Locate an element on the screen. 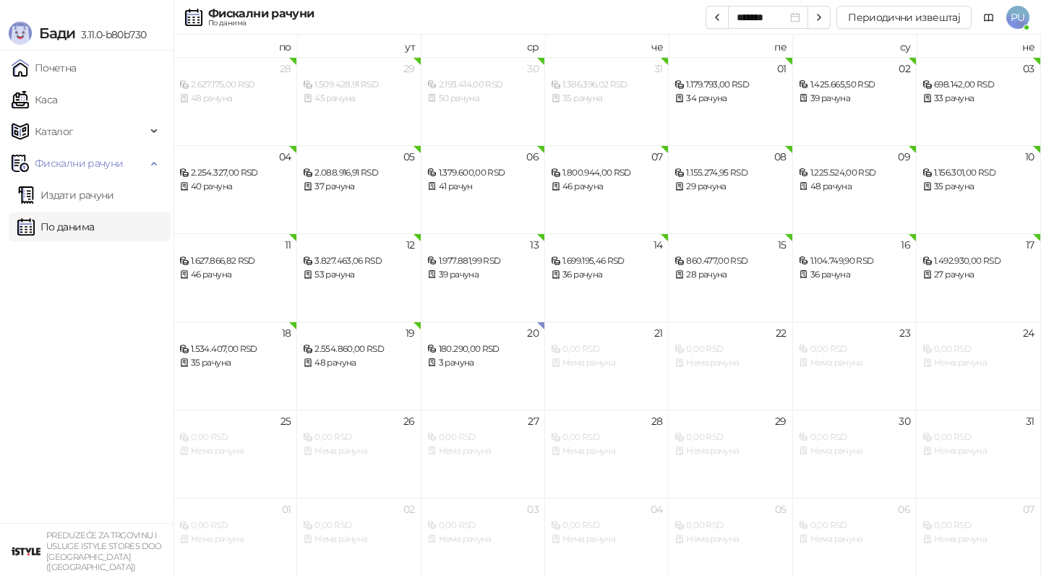 Image resolution: width=1041 pixels, height=578 pixels. a: Издати рачуни is located at coordinates (66, 195).